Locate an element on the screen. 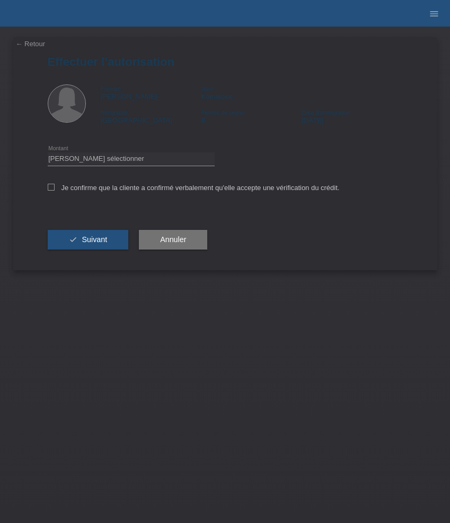  i: menu is located at coordinates (434, 14).